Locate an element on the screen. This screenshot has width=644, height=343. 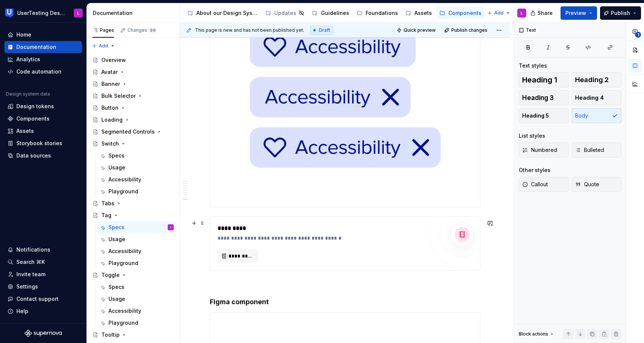
a: Tag is located at coordinates (133, 215).